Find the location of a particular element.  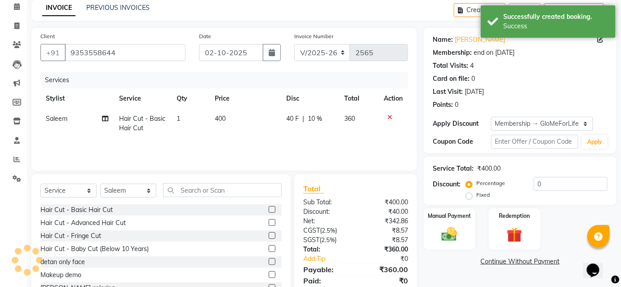

th: Stylist is located at coordinates (77, 98).